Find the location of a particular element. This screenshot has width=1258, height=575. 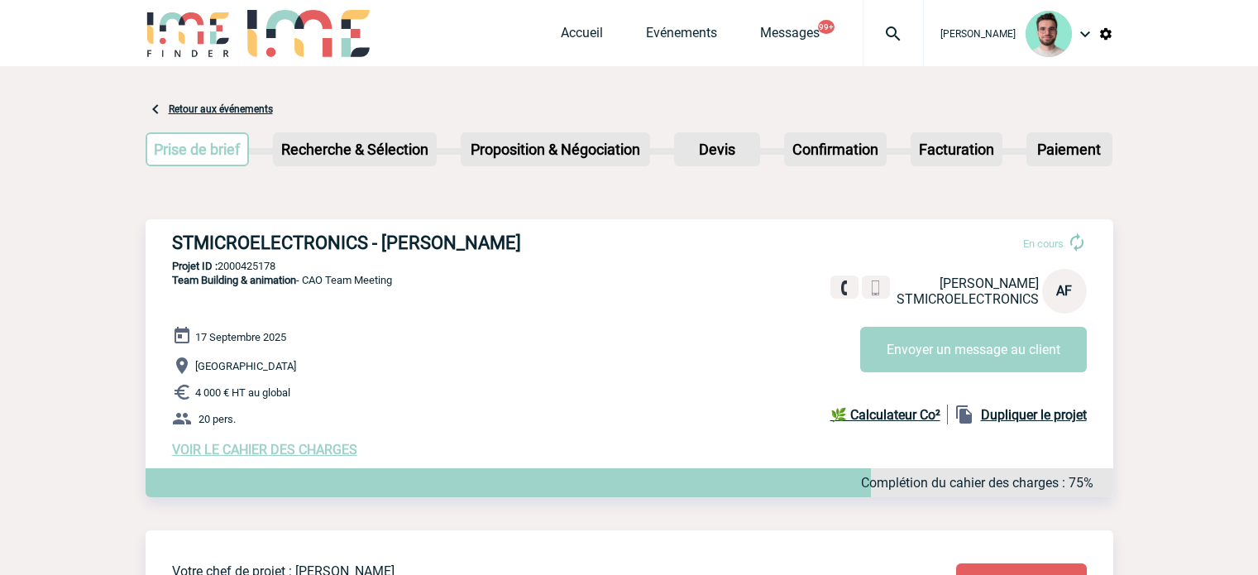

a: Evénements is located at coordinates (681, 36).